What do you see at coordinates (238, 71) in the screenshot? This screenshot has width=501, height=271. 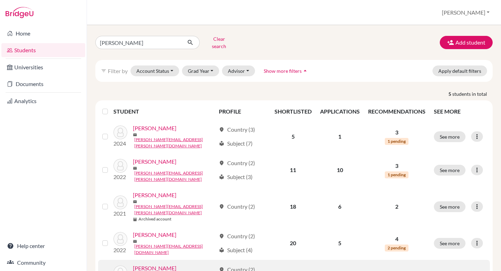 I see `button: Advisor` at bounding box center [238, 71].